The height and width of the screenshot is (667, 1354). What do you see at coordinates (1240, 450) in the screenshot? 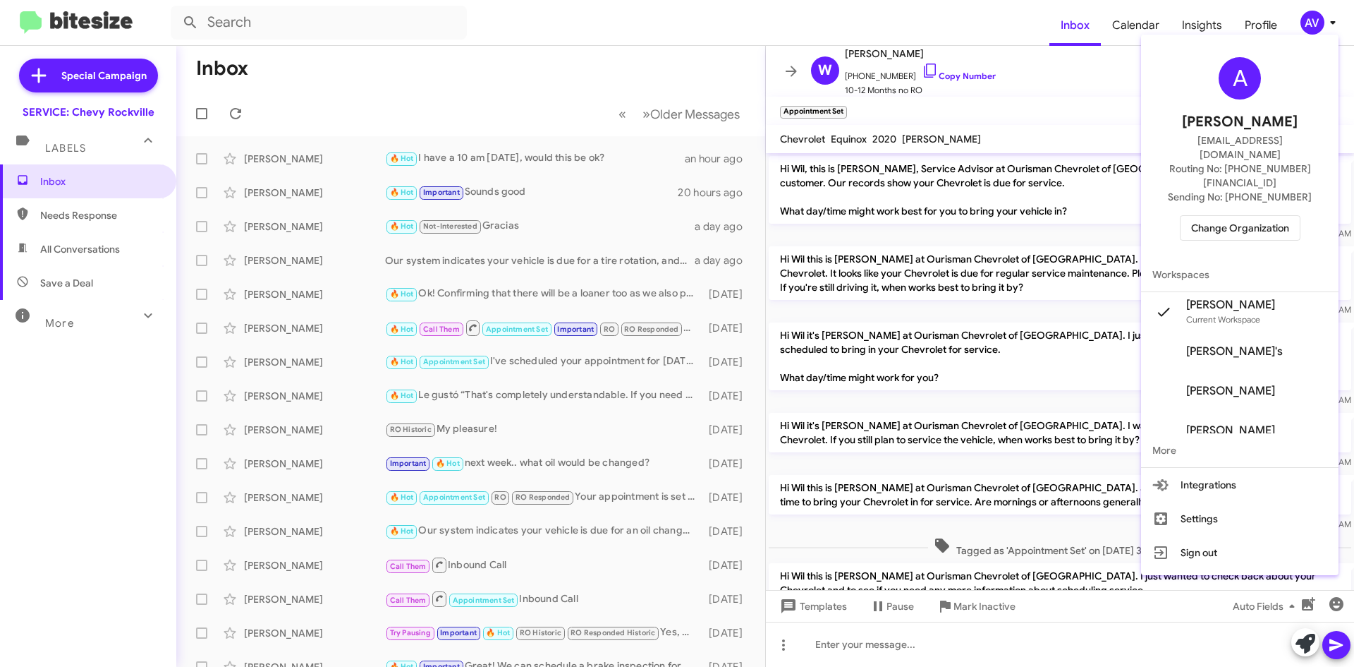
I see `span: More` at bounding box center [1240, 450].